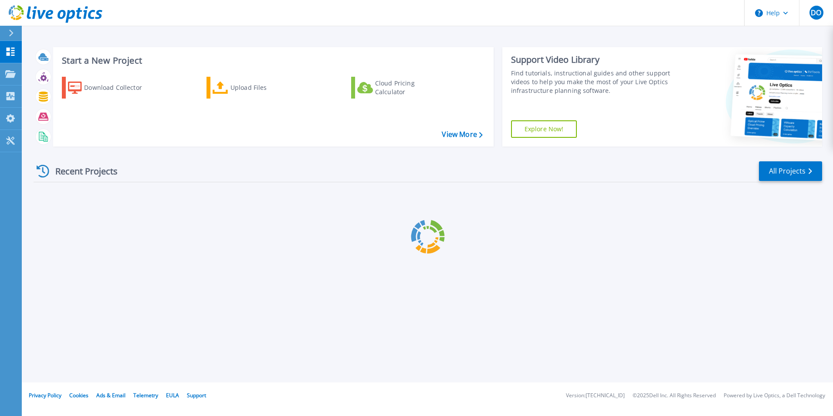 The width and height of the screenshot is (833, 416). Describe the element at coordinates (272, 61) in the screenshot. I see `h3: Start a New Project` at that location.